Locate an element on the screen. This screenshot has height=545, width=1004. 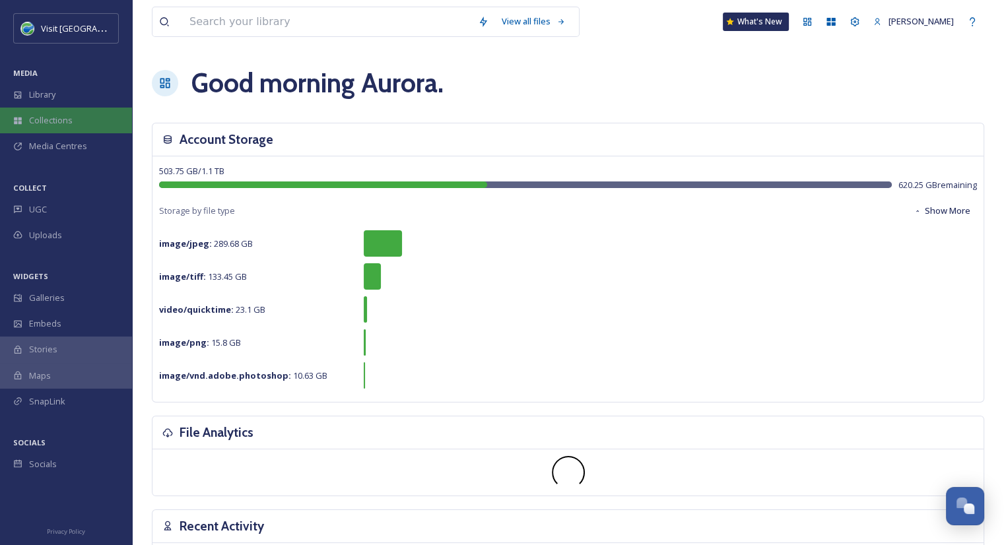
img: cvctwitlogo_400x400.jpg is located at coordinates (28, 28).